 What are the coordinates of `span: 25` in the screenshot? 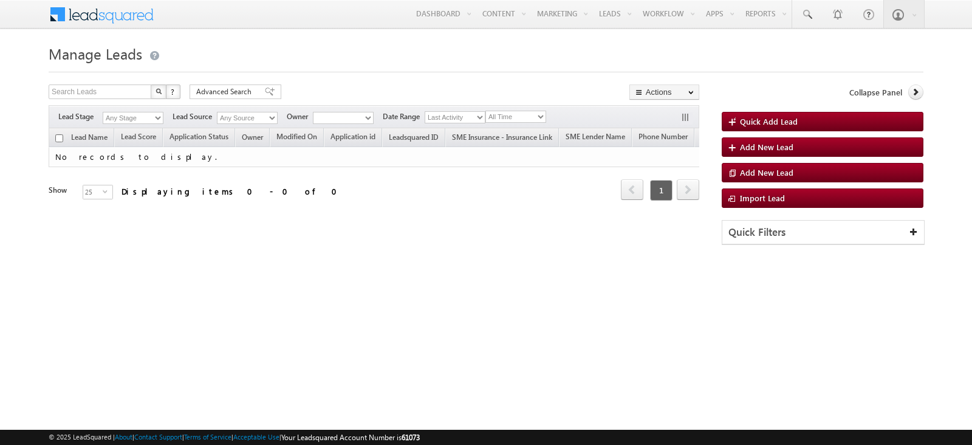 It's located at (93, 192).